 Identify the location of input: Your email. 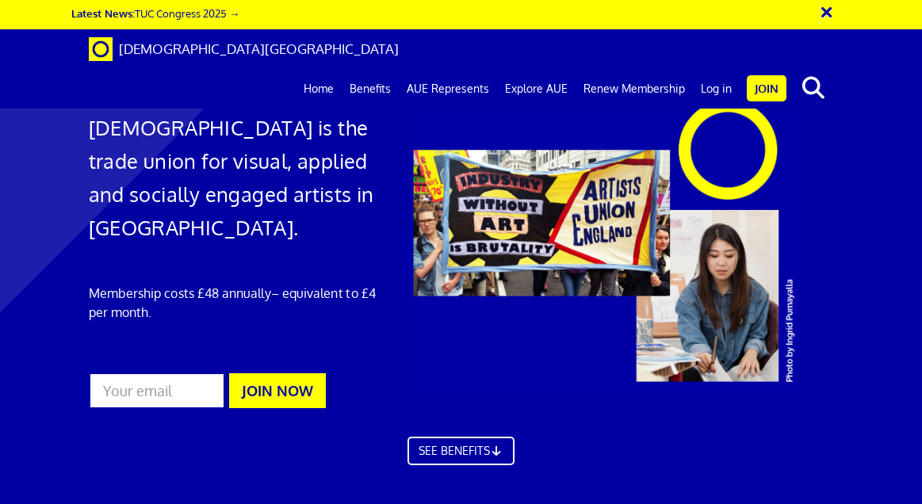
(157, 391).